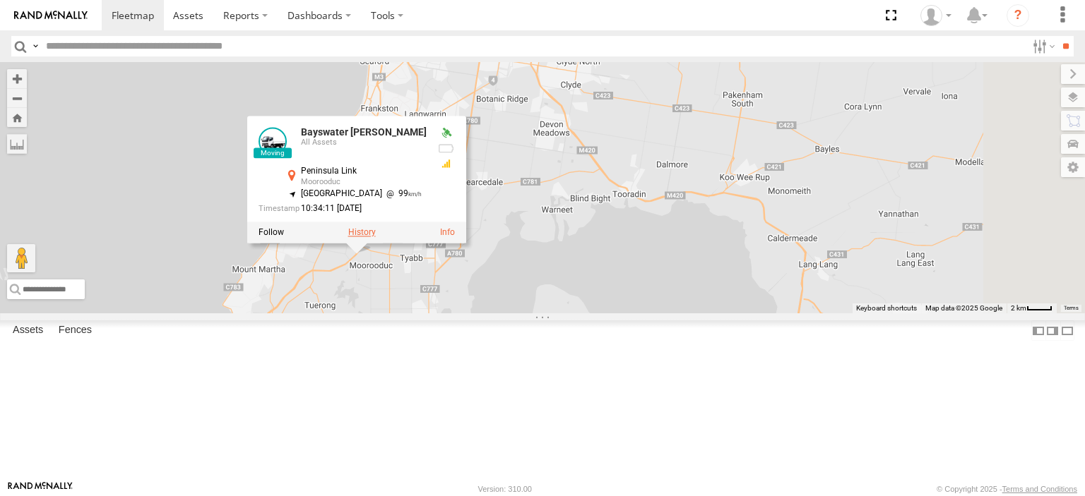 This screenshot has height=496, width=1085. Describe the element at coordinates (936, 16) in the screenshot. I see `div: Shaun Desmond` at that location.